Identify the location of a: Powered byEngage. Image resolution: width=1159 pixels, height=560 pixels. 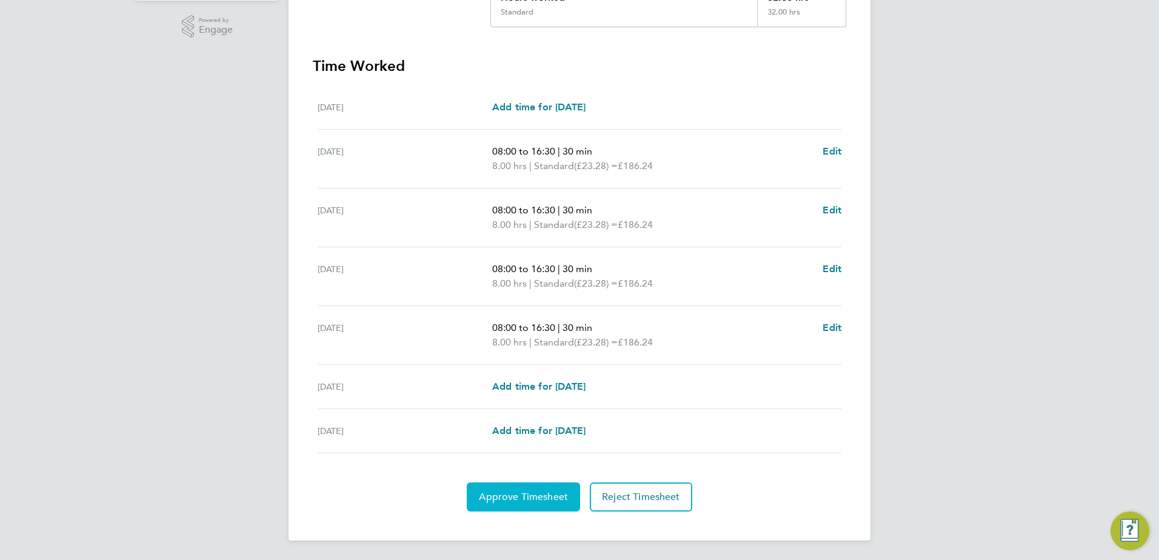
(207, 27).